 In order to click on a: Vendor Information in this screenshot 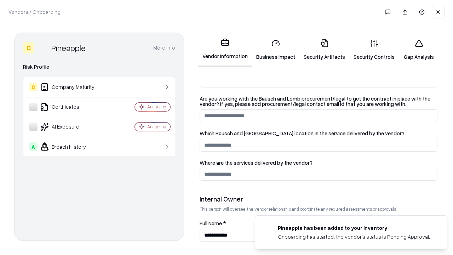, I will do `click(225, 50)`.